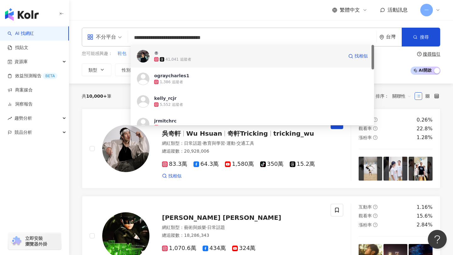 Image resolution: width=453 pixels, height=255 pixels. What do you see at coordinates (16, 242) in the screenshot?
I see `img: chrome extension` at bounding box center [16, 242].